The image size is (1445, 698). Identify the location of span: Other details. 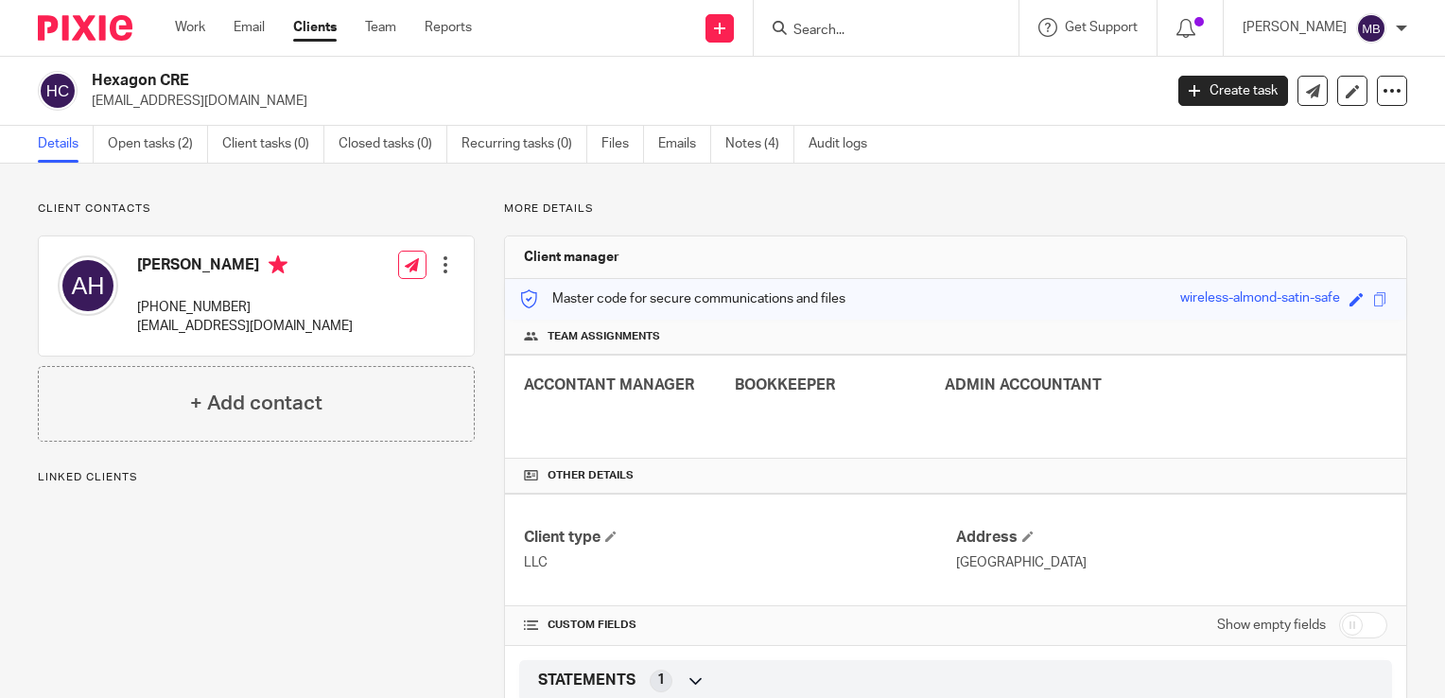
(590, 476).